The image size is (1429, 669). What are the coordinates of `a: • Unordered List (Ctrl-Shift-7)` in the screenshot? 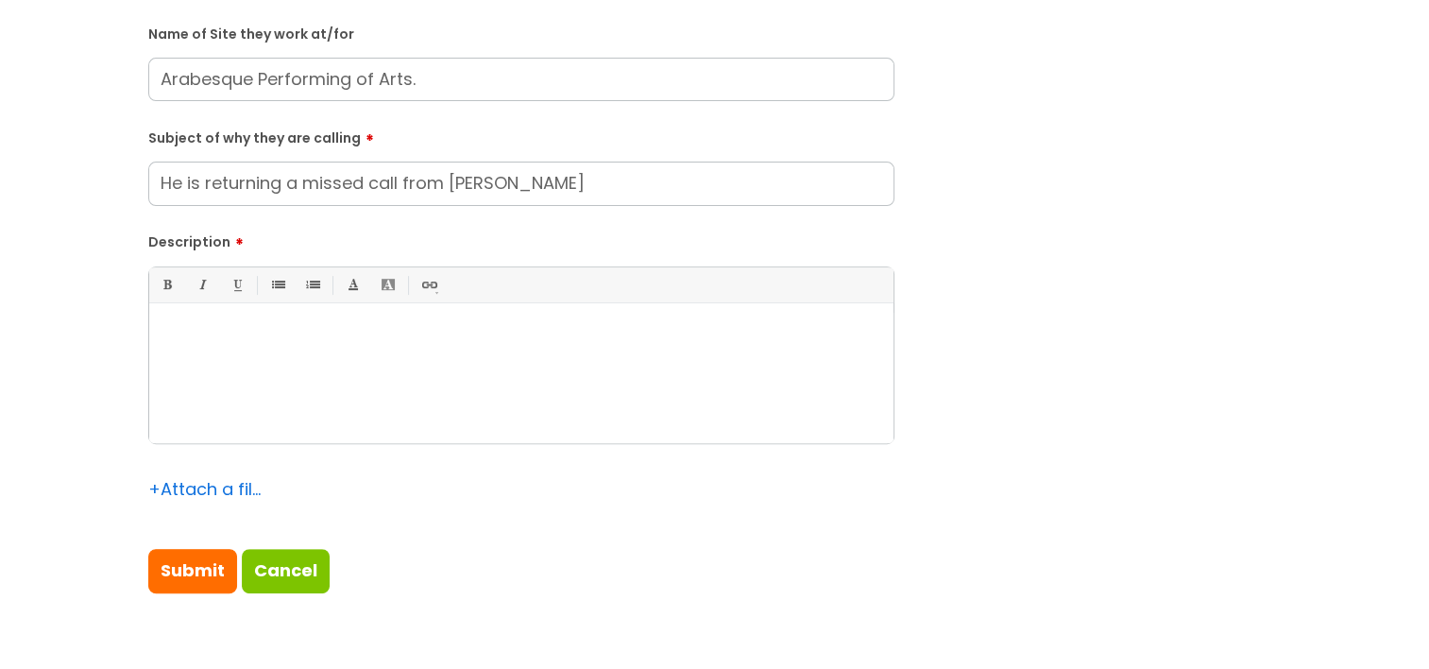 It's located at (277, 284).